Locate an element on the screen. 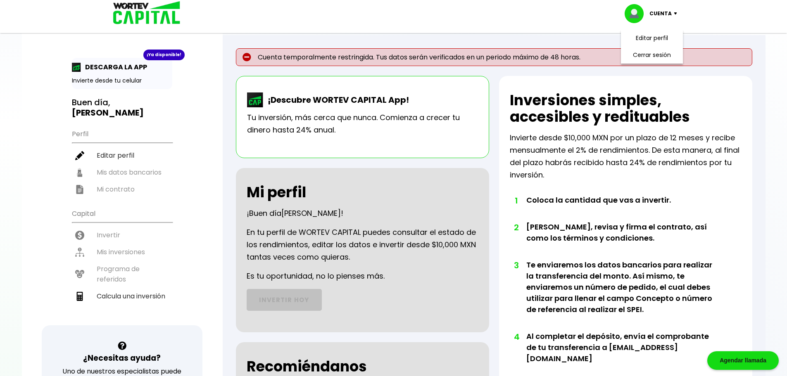 The image size is (787, 376). li: Cerrar sesión is located at coordinates (652, 55).